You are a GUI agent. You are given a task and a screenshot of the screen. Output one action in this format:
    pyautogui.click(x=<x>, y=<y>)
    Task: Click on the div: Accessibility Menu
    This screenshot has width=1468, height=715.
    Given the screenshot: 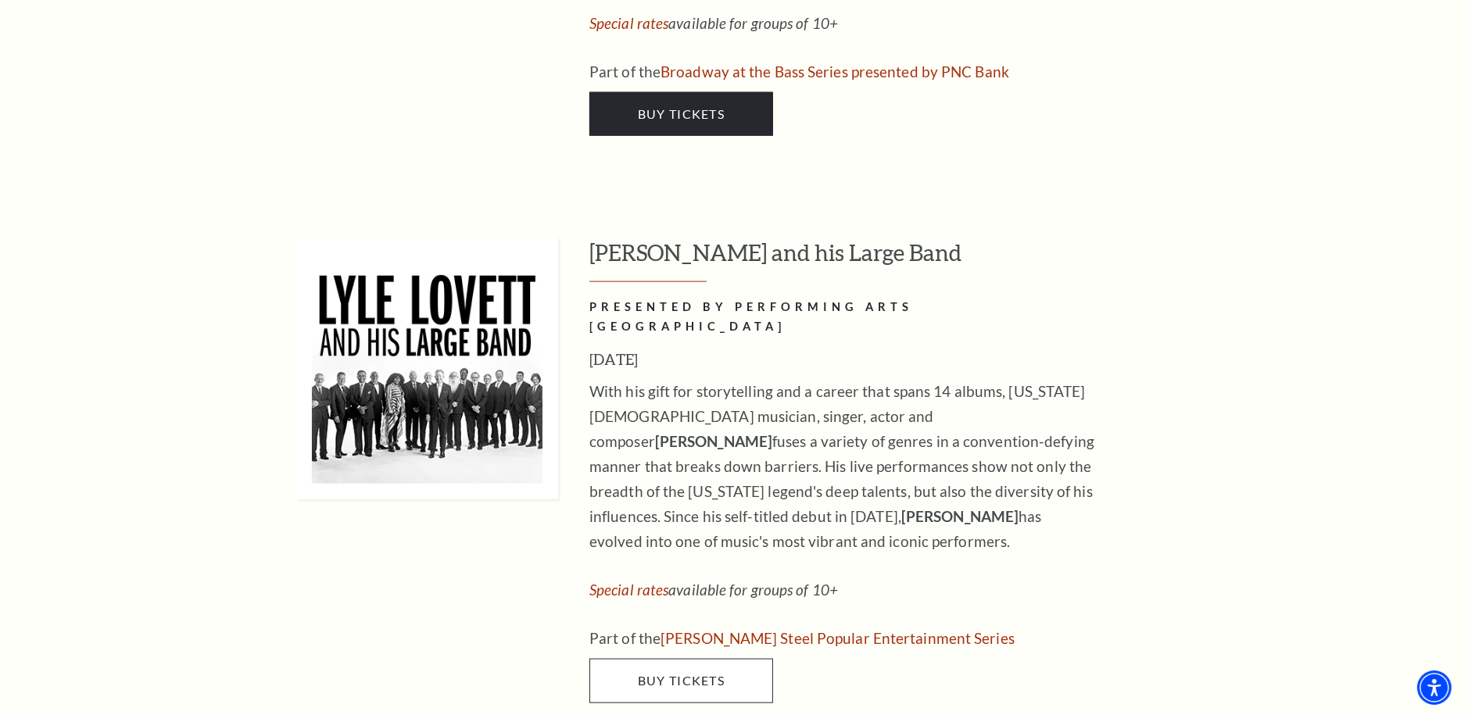 What is the action you would take?
    pyautogui.click(x=1435, y=688)
    